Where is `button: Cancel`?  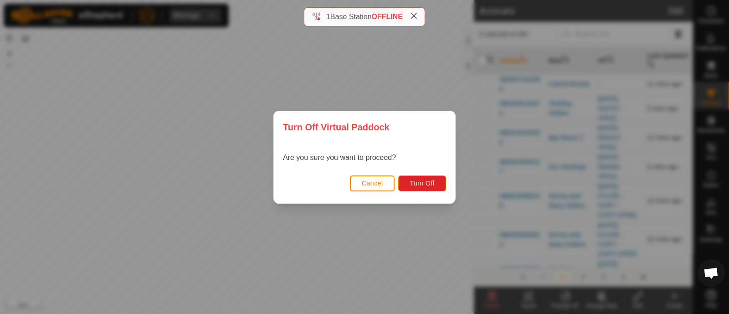 button: Cancel is located at coordinates (372, 183).